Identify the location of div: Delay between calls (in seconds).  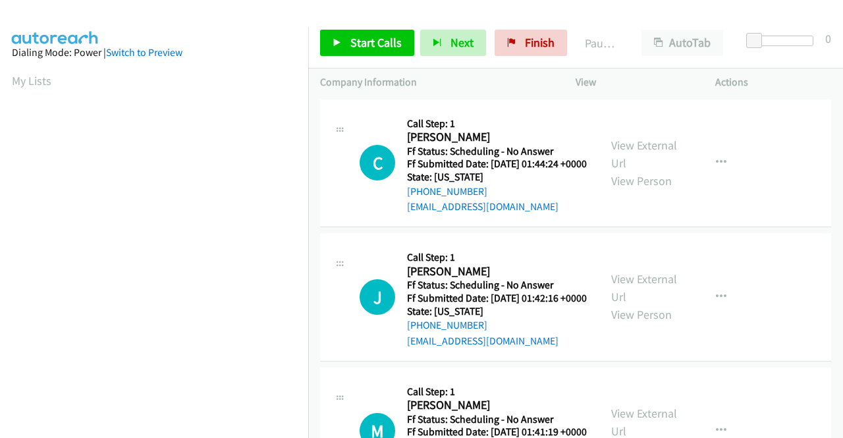
(783, 41).